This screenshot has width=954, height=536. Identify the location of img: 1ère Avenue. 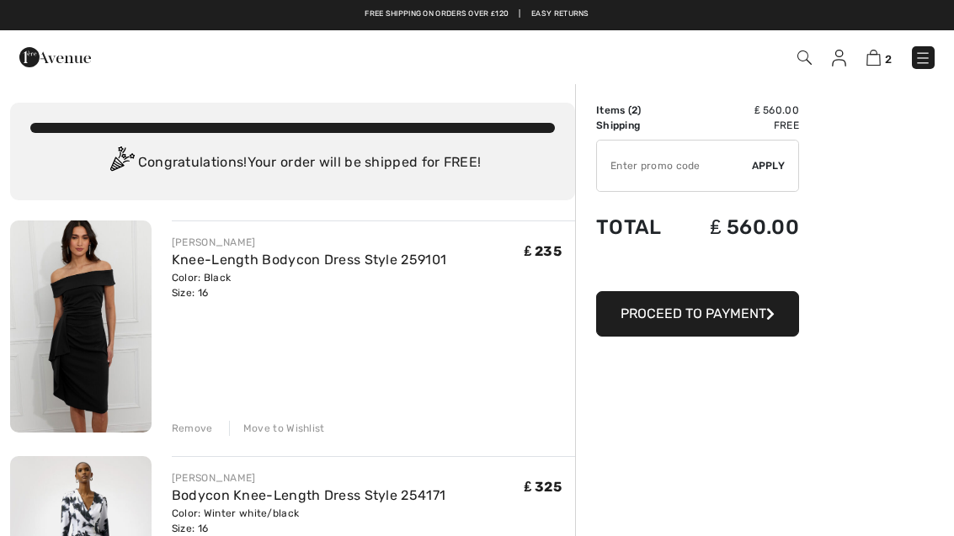
(55, 57).